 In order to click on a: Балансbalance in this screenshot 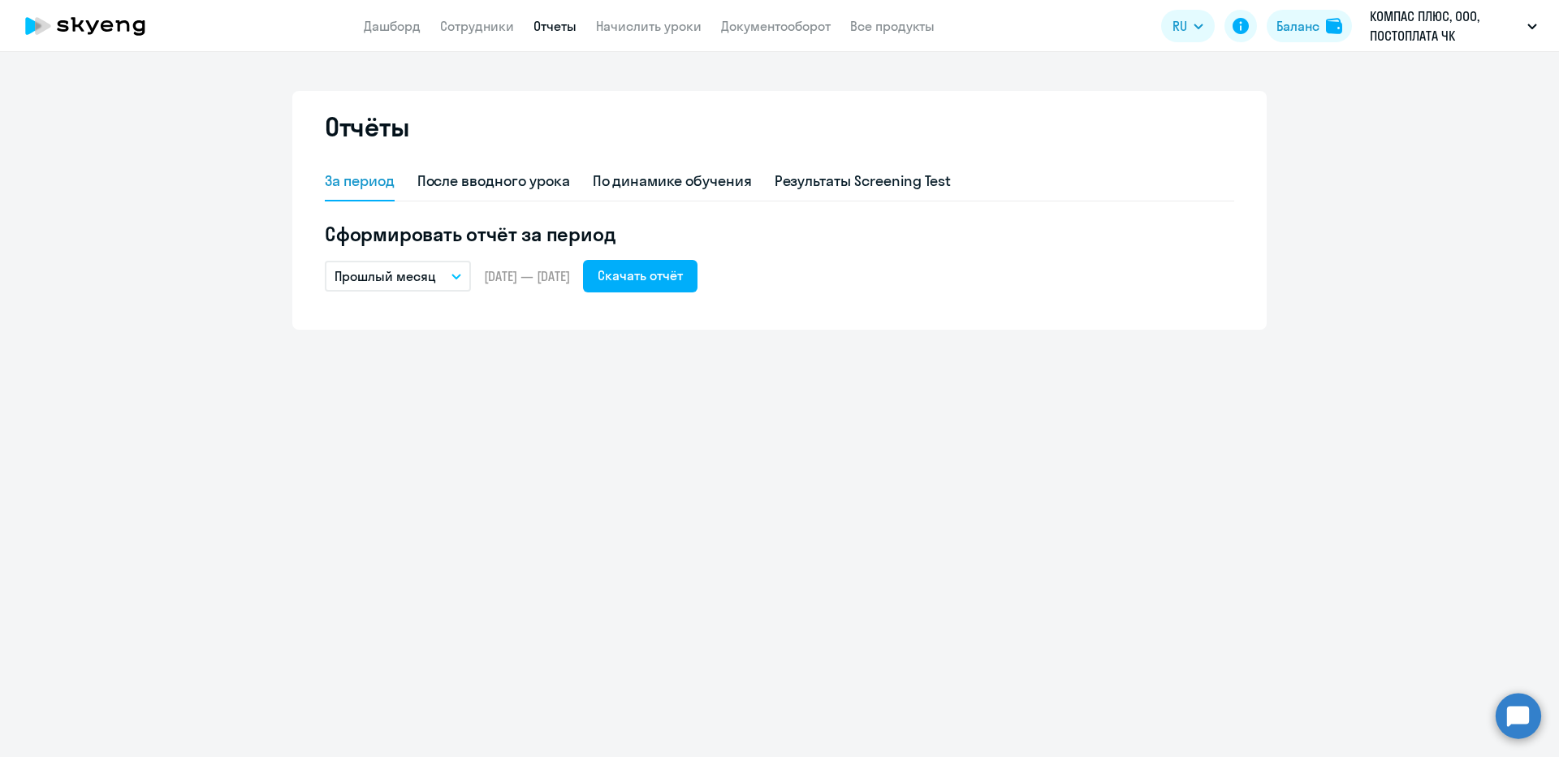, I will do `click(1309, 26)`.